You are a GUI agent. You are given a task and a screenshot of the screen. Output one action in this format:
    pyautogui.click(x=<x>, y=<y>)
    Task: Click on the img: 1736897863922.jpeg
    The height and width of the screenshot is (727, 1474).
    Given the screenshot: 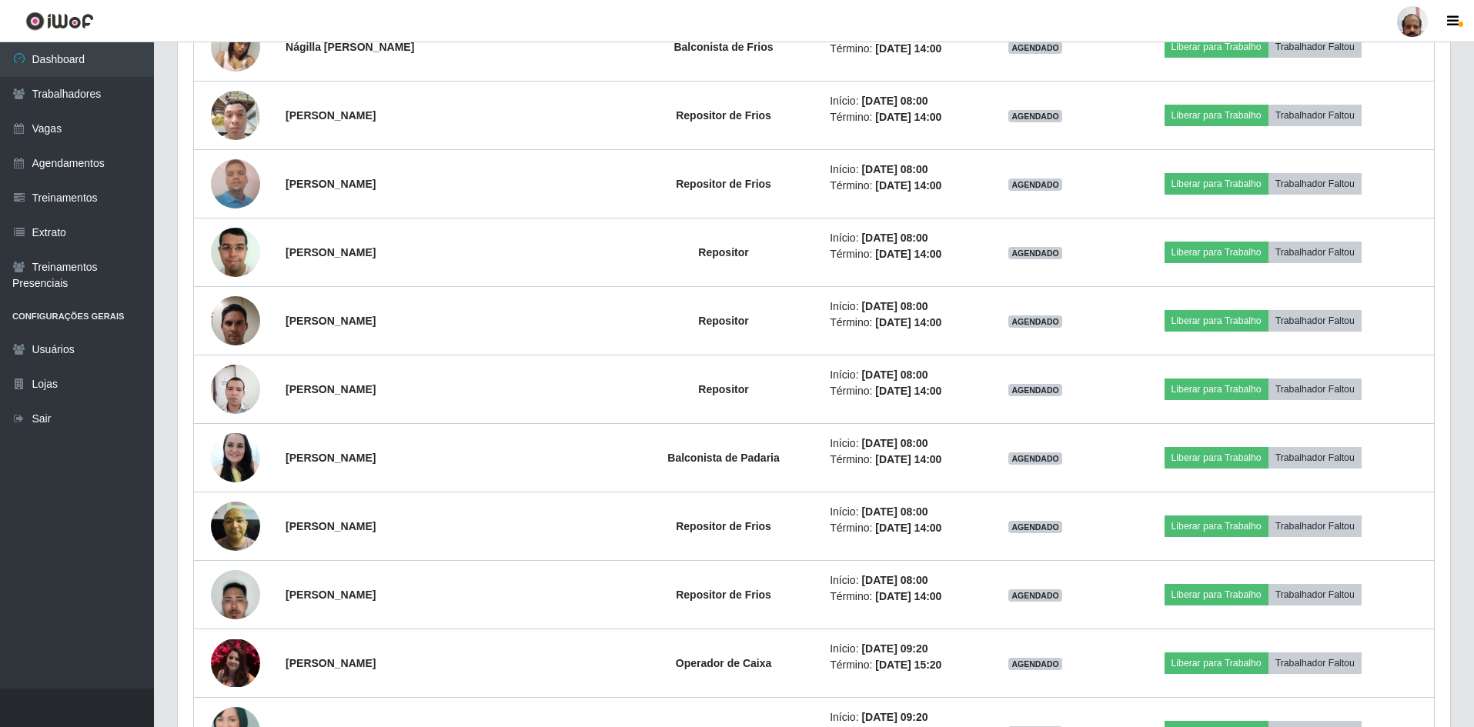 What is the action you would take?
    pyautogui.click(x=235, y=320)
    